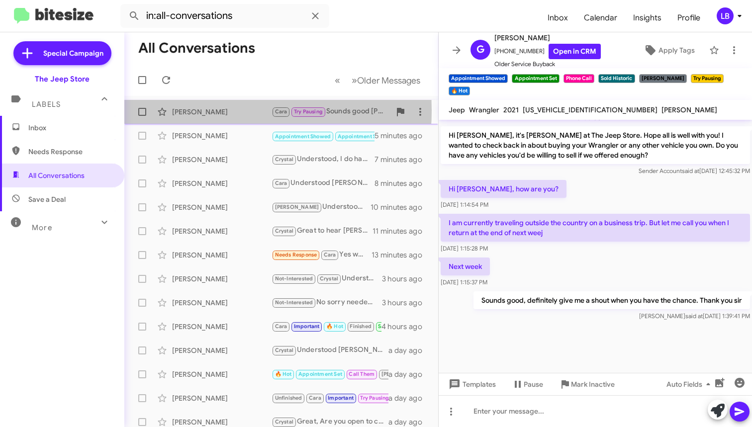  Describe the element at coordinates (465, 266) in the screenshot. I see `p: Next week` at that location.